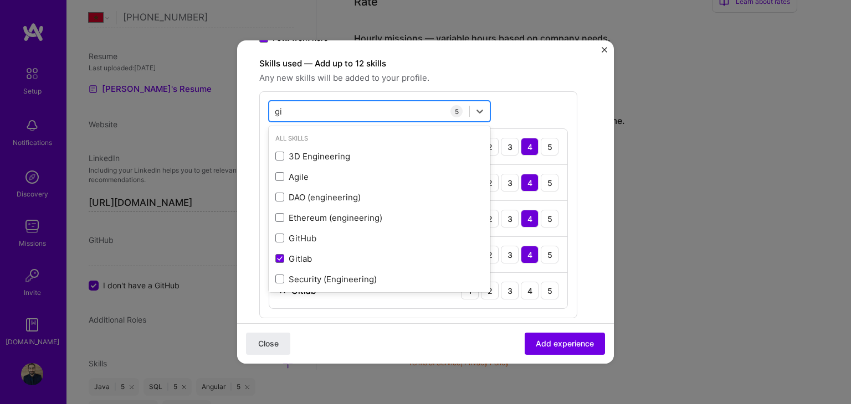 This screenshot has width=851, height=404. Describe the element at coordinates (380, 156) in the screenshot. I see `div: 3D Engineering` at that location.